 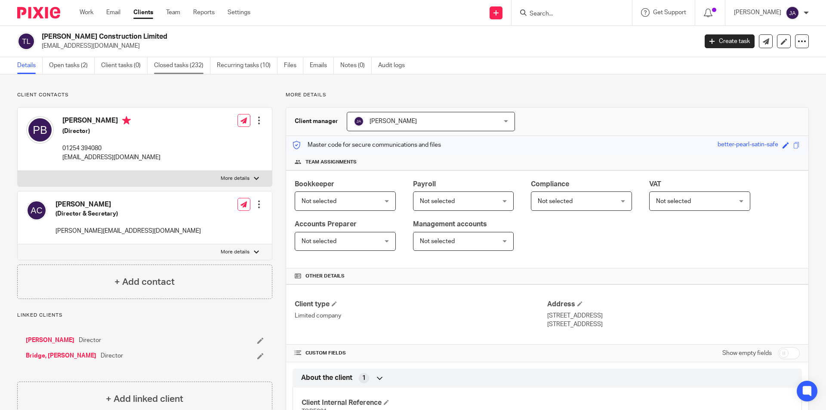 What do you see at coordinates (326, 224) in the screenshot?
I see `span: Accounts Preparer` at bounding box center [326, 224].